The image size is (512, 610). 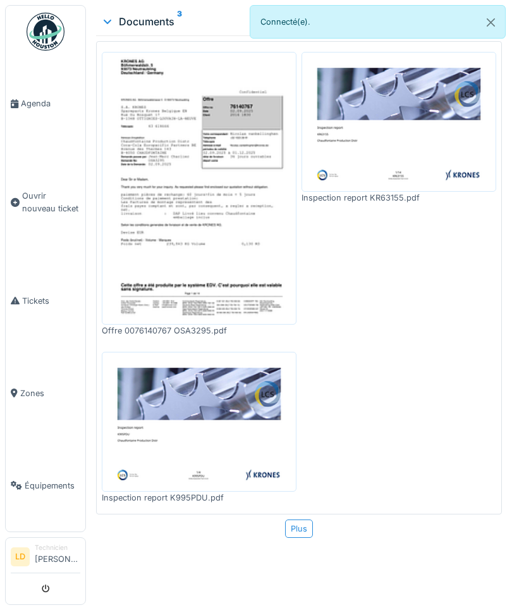 What do you see at coordinates (58, 547) in the screenshot?
I see `div: Technicien` at bounding box center [58, 547].